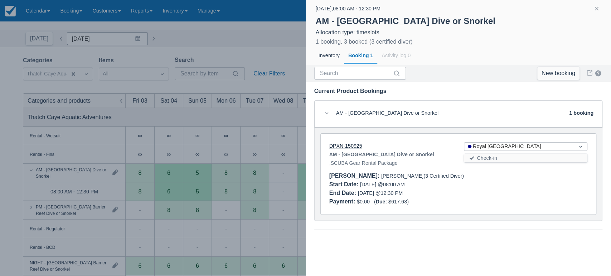 The height and width of the screenshot is (276, 611). Describe the element at coordinates (580, 147) in the screenshot. I see `span: Dropdown icon` at that location.